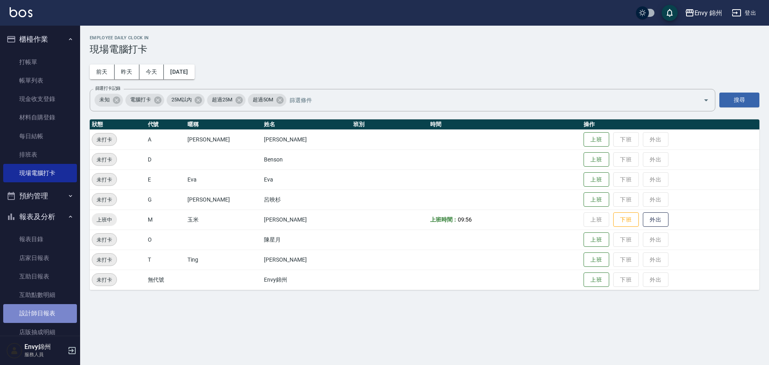 The image size is (769, 365). Describe the element at coordinates (165, 219) in the screenshot. I see `td: M` at that location.